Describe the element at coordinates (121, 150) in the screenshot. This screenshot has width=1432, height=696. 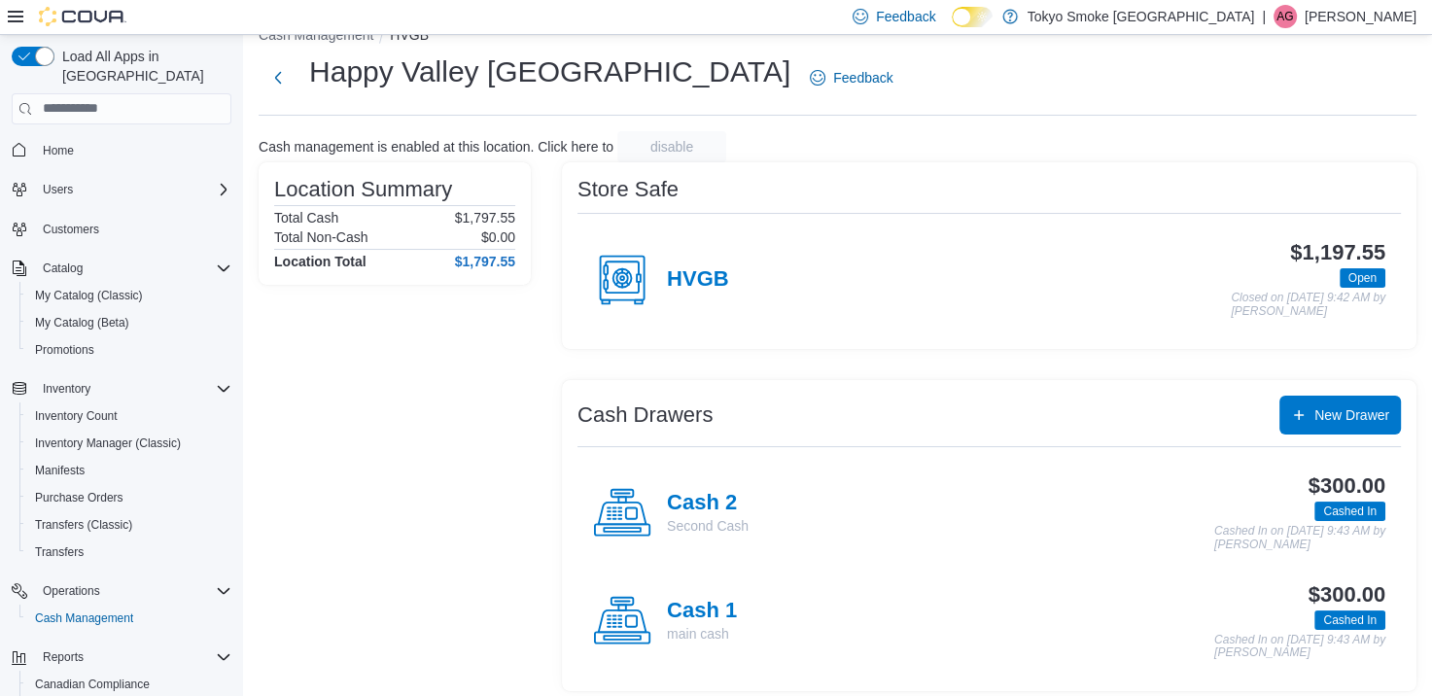
I see `button: Home` at that location.